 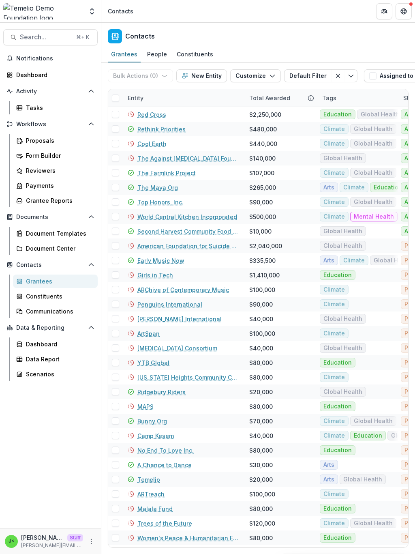 I want to click on div: $440,000, so click(x=263, y=144).